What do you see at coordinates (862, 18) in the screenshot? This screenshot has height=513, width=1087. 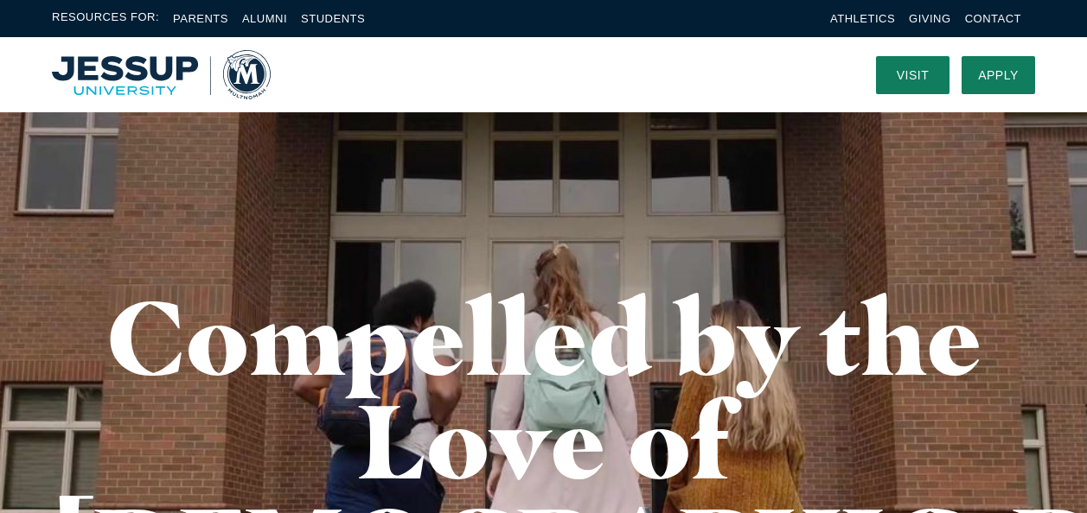 I see `a: Athletics` at bounding box center [862, 18].